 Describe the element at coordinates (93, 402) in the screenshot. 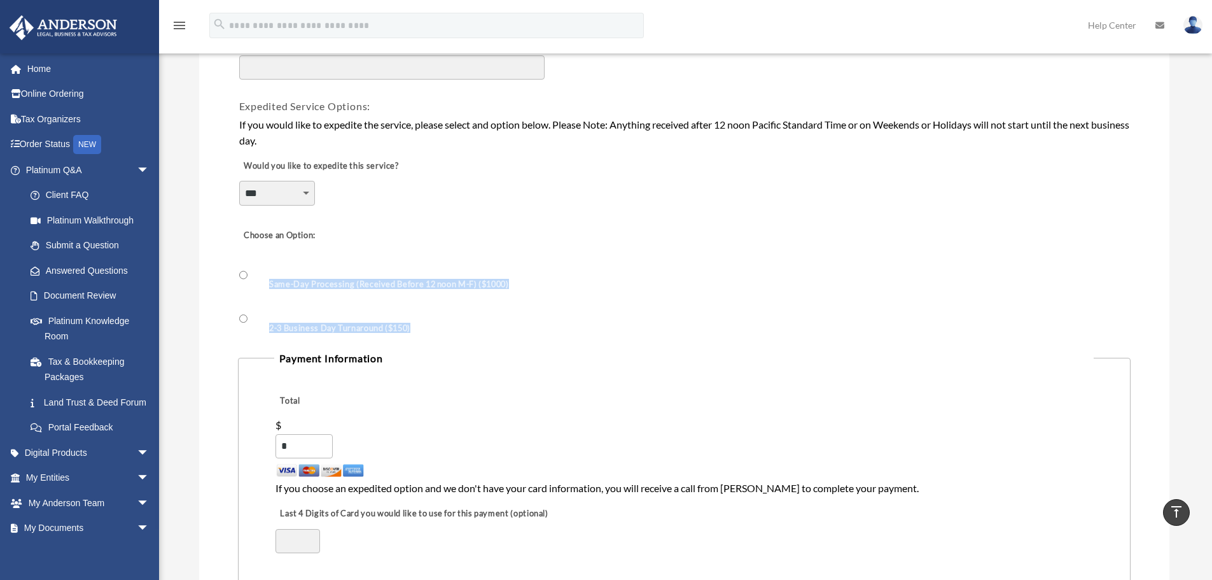

I see `a: Land Trust & Deed Forum` at that location.